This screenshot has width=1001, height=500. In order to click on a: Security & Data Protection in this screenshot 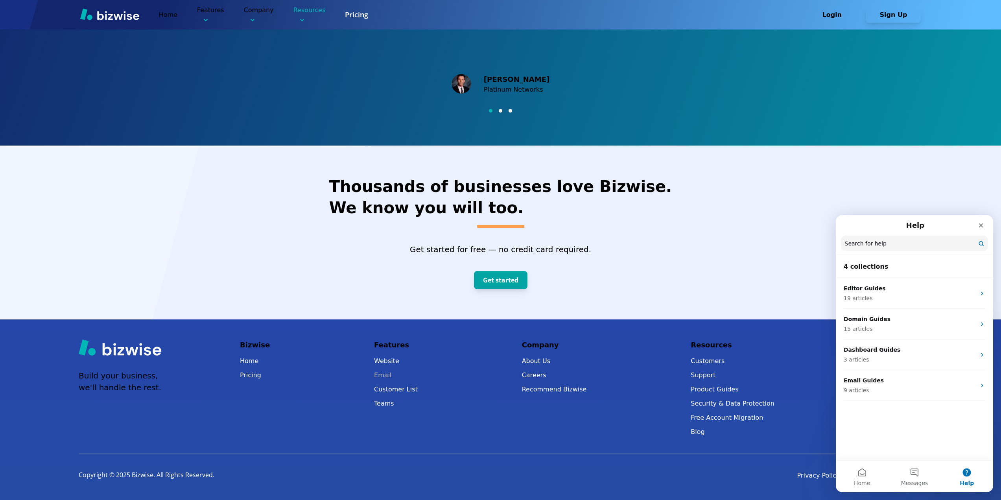, I will do `click(732, 404)`.